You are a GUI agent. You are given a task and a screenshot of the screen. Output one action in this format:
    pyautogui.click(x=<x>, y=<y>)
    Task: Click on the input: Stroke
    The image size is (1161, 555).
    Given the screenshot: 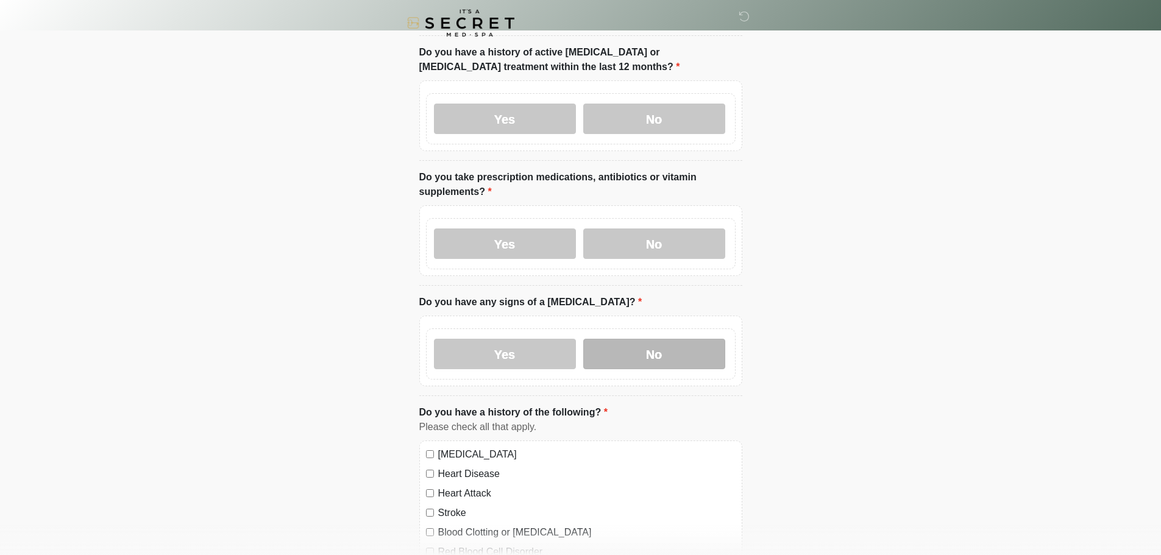 What is the action you would take?
    pyautogui.click(x=430, y=512)
    